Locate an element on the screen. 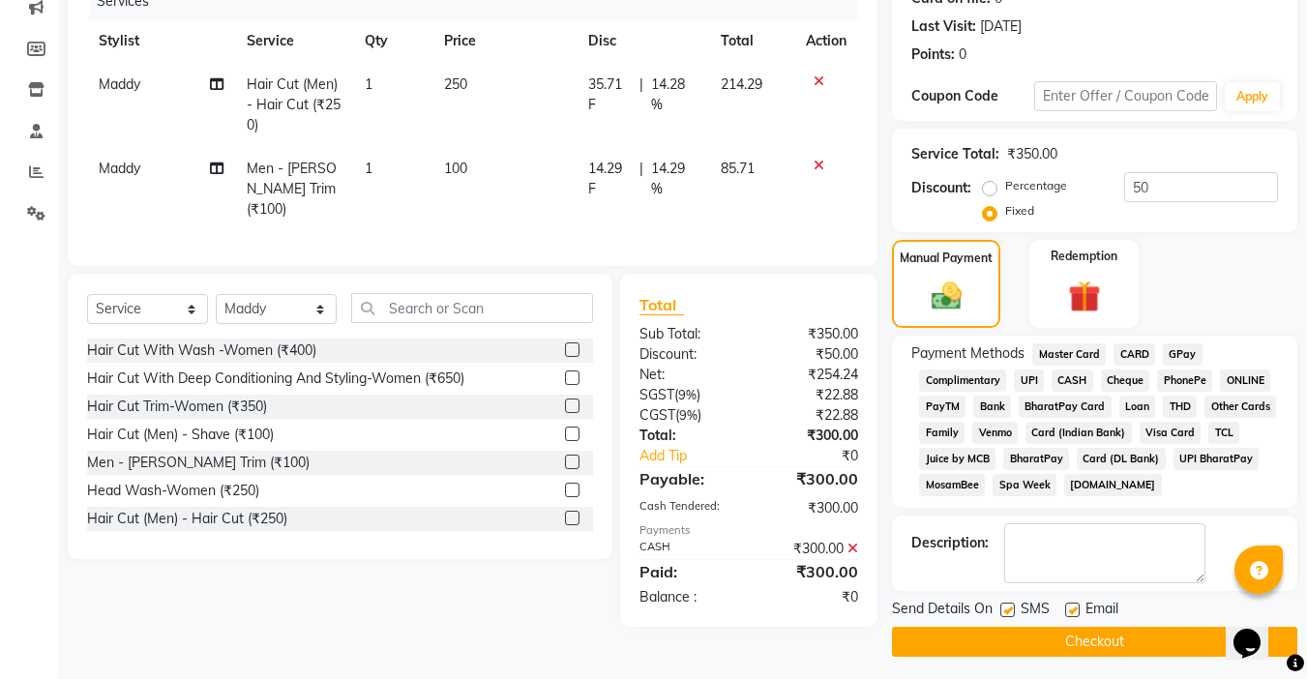 The height and width of the screenshot is (679, 1307). label: Manual Payment is located at coordinates (946, 258).